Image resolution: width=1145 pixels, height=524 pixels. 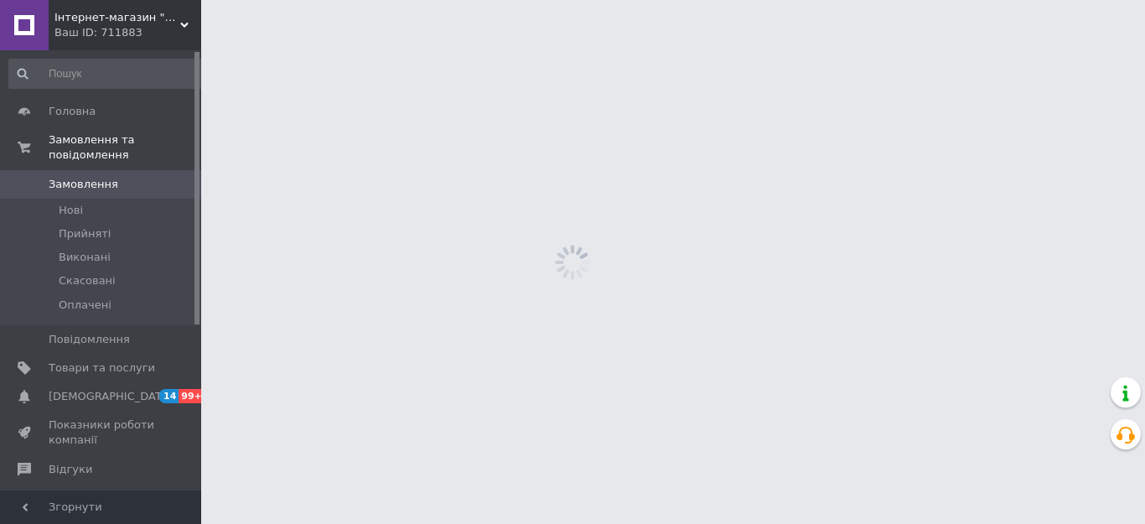 I want to click on span: Відгуки, so click(x=70, y=469).